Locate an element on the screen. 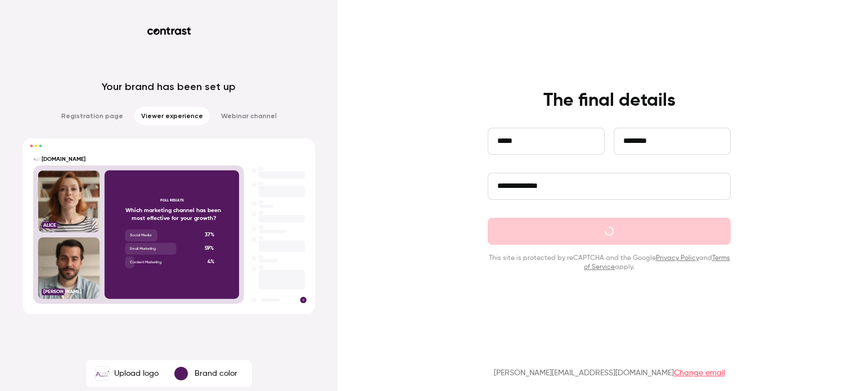  img: Invoicing.plus is located at coordinates (102, 374).